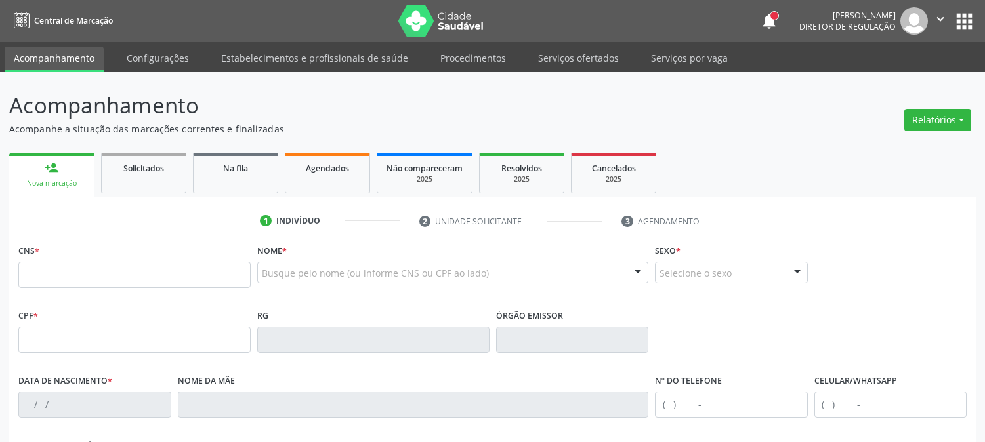 Image resolution: width=985 pixels, height=442 pixels. I want to click on button: apps, so click(964, 21).